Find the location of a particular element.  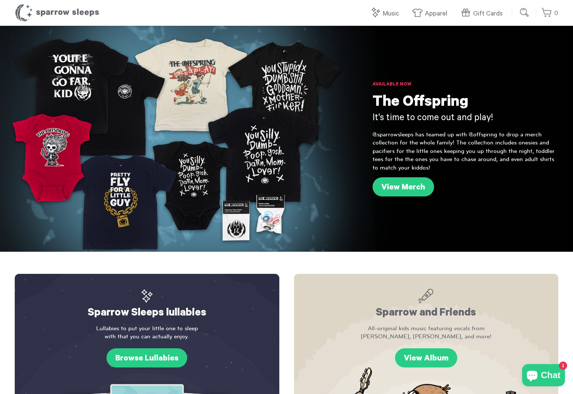

a: Apparel is located at coordinates (432, 14).